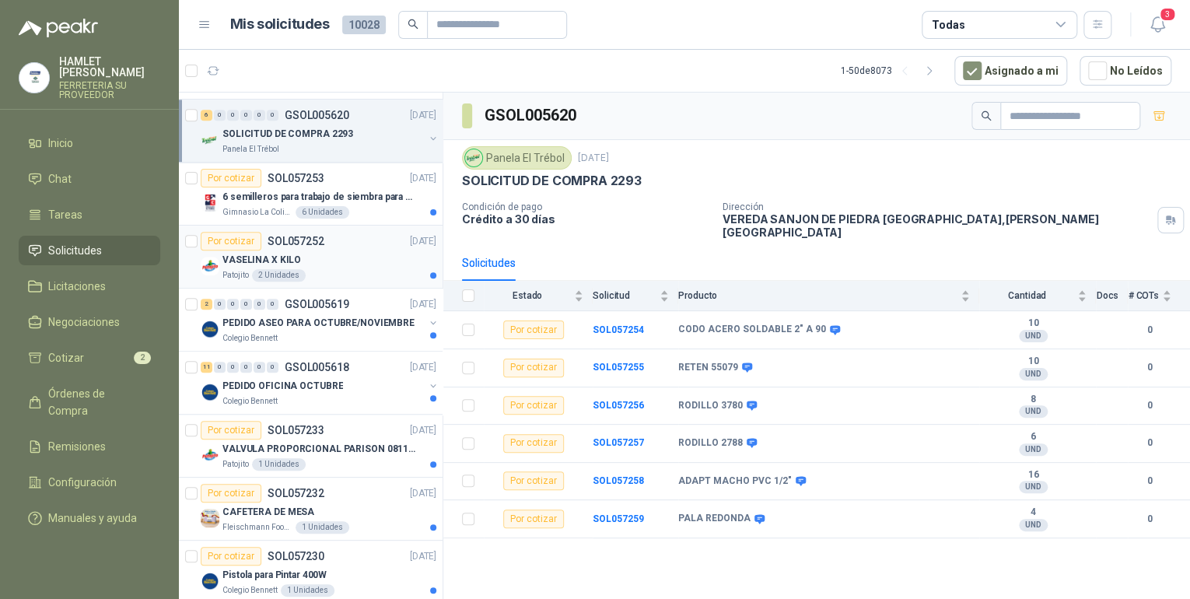  Describe the element at coordinates (84, 322) in the screenshot. I see `span: Negociaciones` at that location.